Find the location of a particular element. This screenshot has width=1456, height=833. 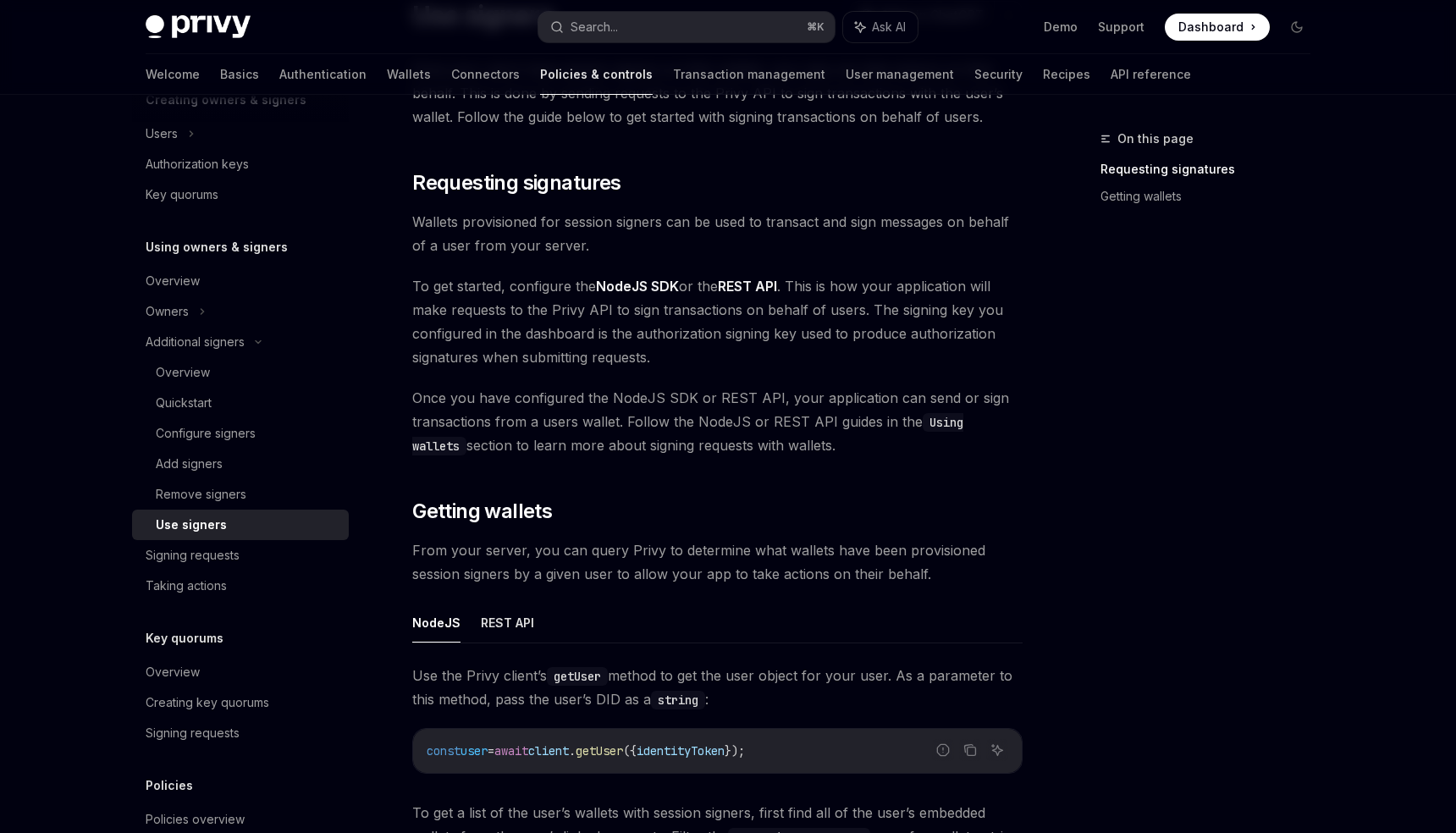

a: User management is located at coordinates (900, 75).